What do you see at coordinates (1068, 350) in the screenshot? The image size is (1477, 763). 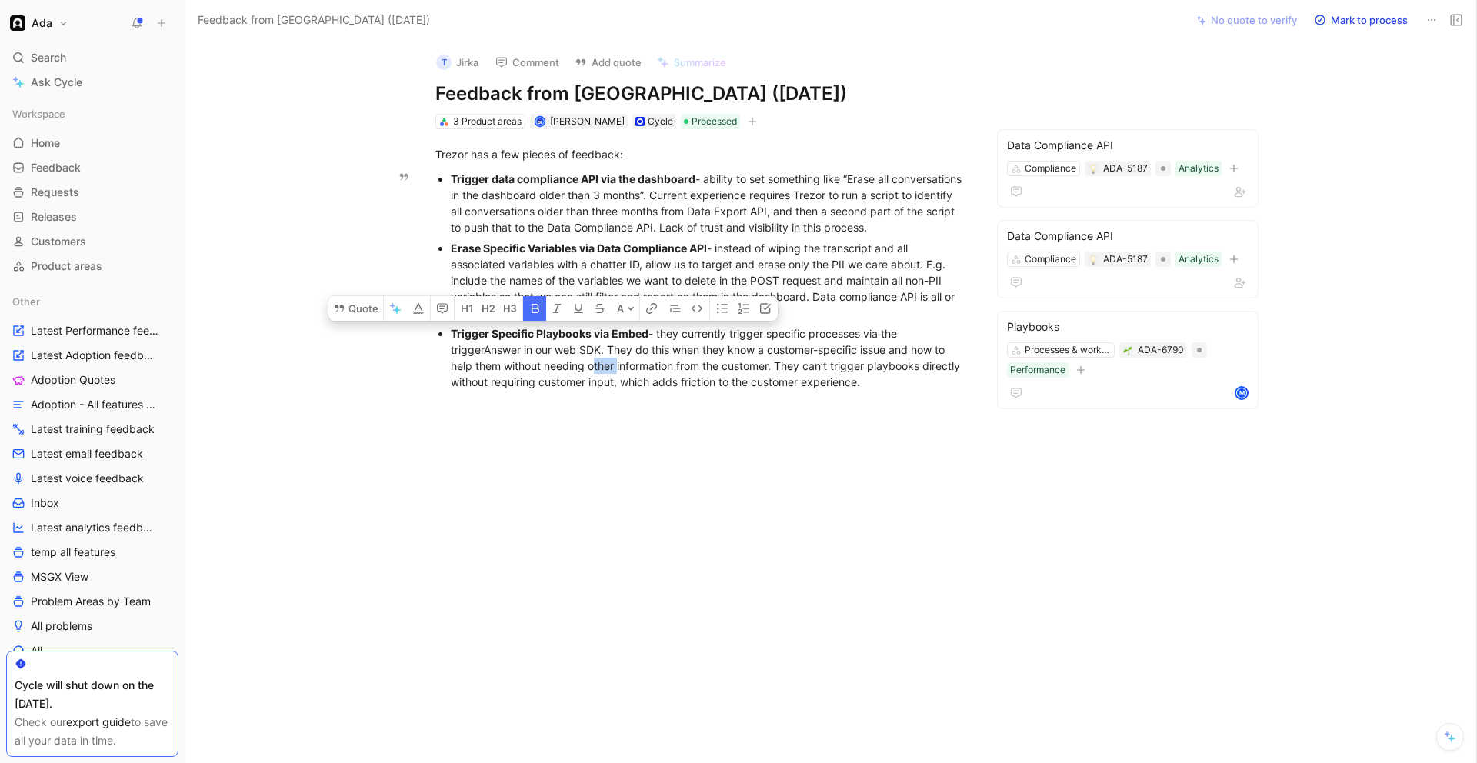 I see `div: Processes & workflows` at bounding box center [1068, 350].